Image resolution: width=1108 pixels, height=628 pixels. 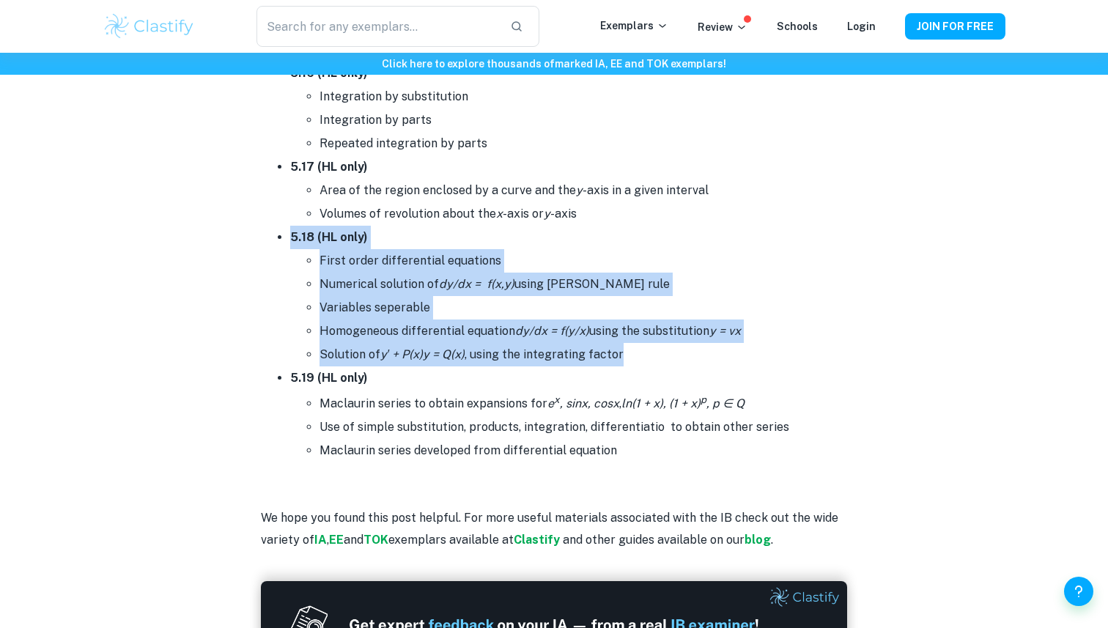 I want to click on a: Clastify, so click(x=538, y=539).